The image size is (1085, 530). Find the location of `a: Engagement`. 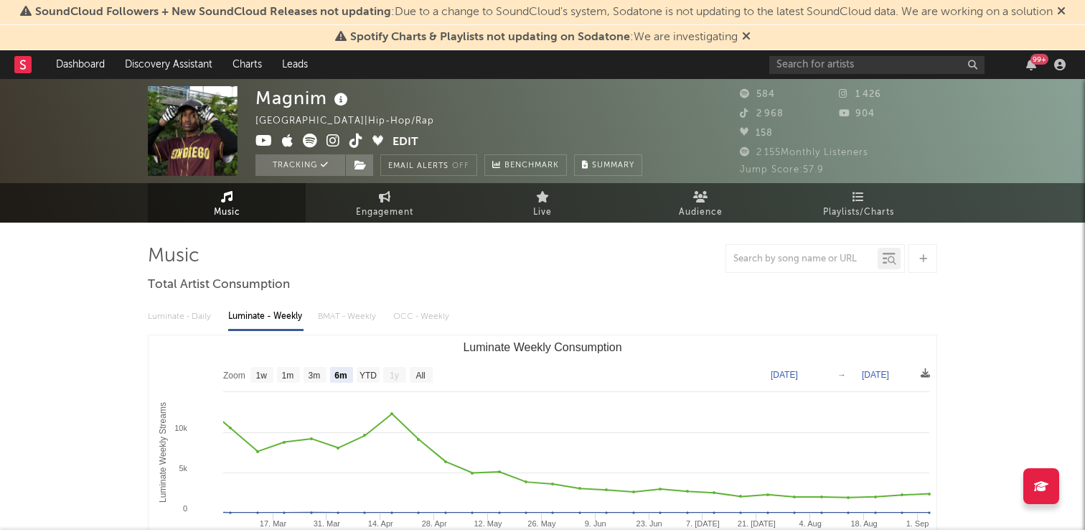

a: Engagement is located at coordinates (385, 202).